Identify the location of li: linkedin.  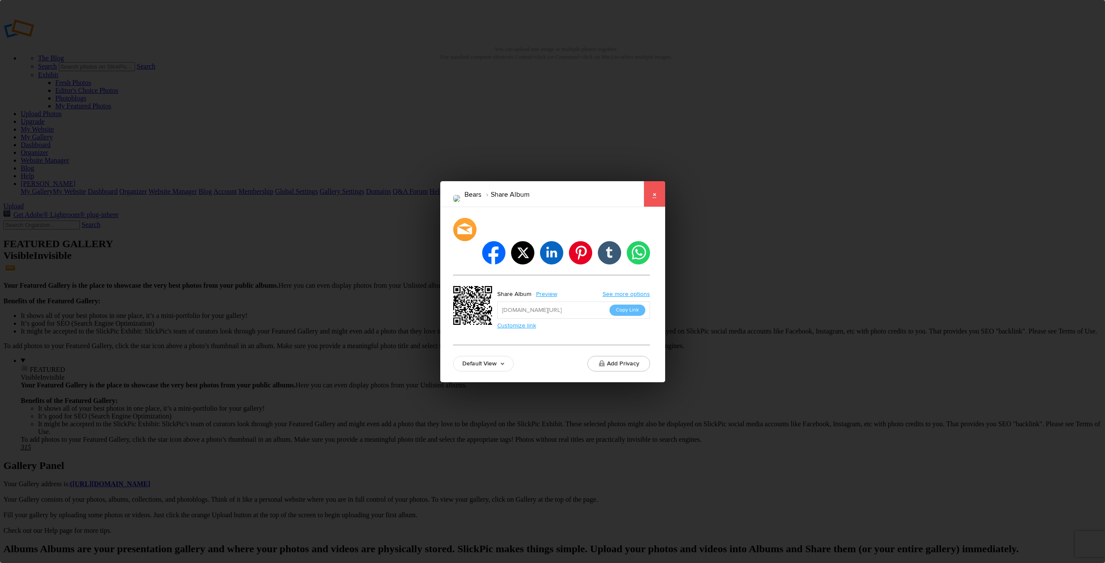
(552, 253).